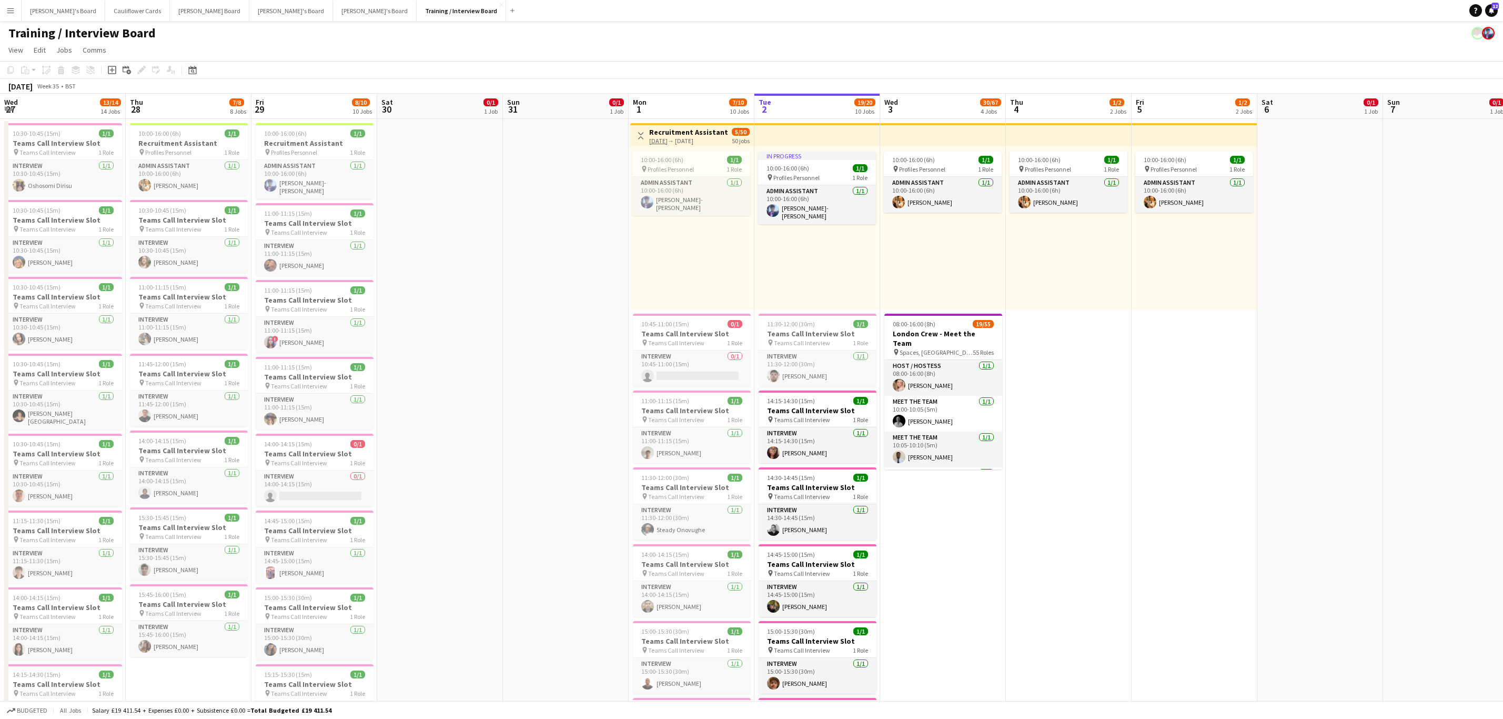 The image size is (1503, 719). What do you see at coordinates (39, 50) in the screenshot?
I see `span: Edit` at bounding box center [39, 50].